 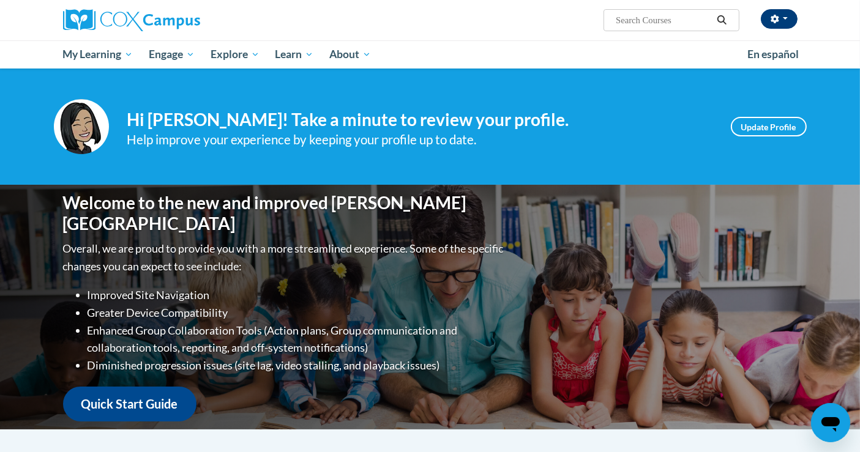 I want to click on span: Learn, so click(x=294, y=54).